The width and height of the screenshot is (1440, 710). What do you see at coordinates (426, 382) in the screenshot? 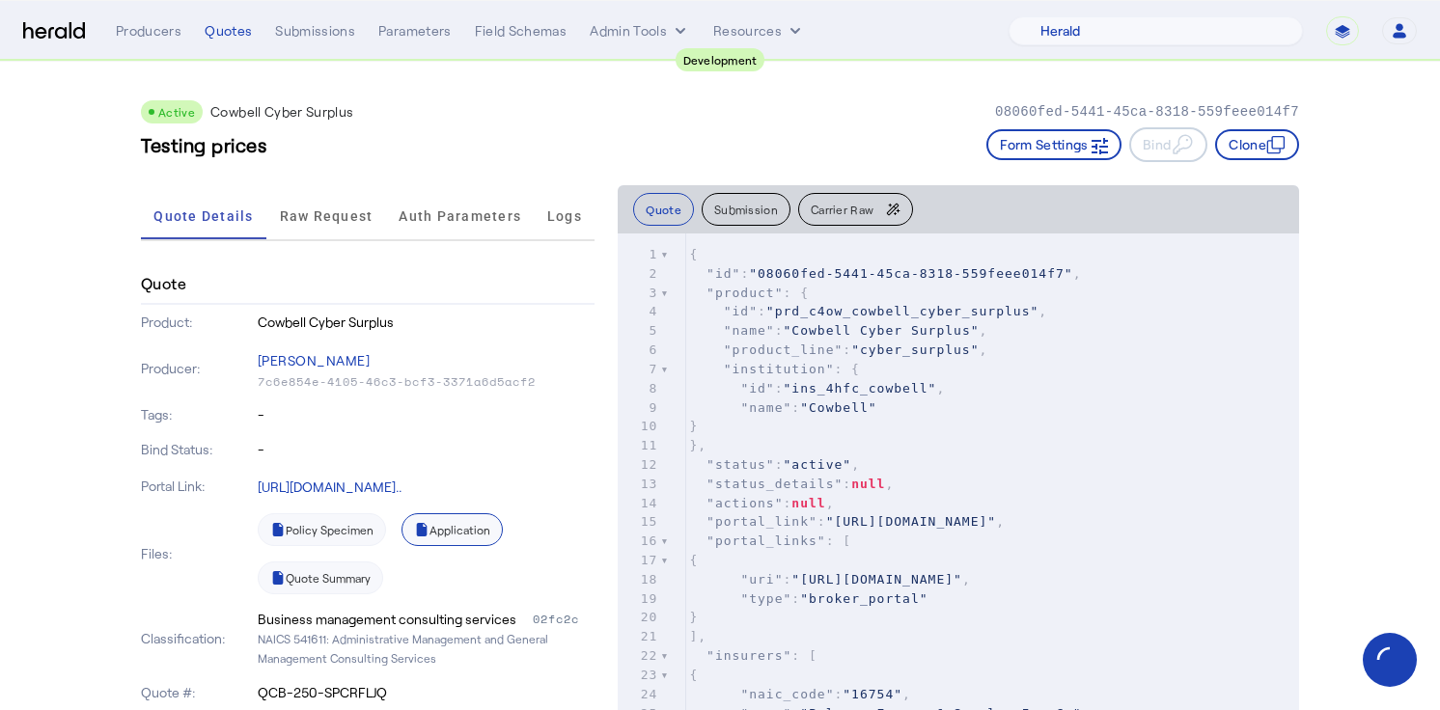
I see `p: 7c6e854e-4105-46c3-bcf3-3371a6d5acf2` at bounding box center [426, 382].